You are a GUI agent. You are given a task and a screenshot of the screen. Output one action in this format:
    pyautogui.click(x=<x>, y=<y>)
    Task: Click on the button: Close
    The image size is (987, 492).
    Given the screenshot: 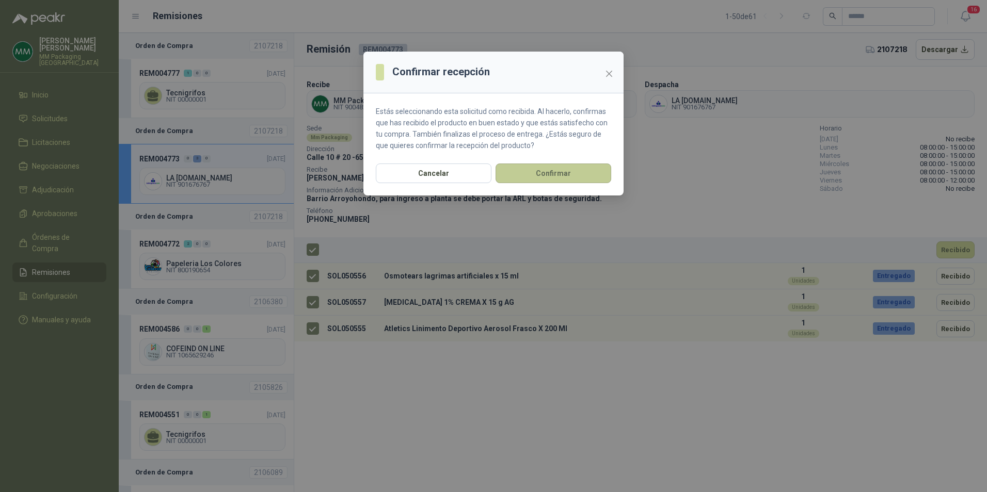 What is the action you would take?
    pyautogui.click(x=609, y=74)
    